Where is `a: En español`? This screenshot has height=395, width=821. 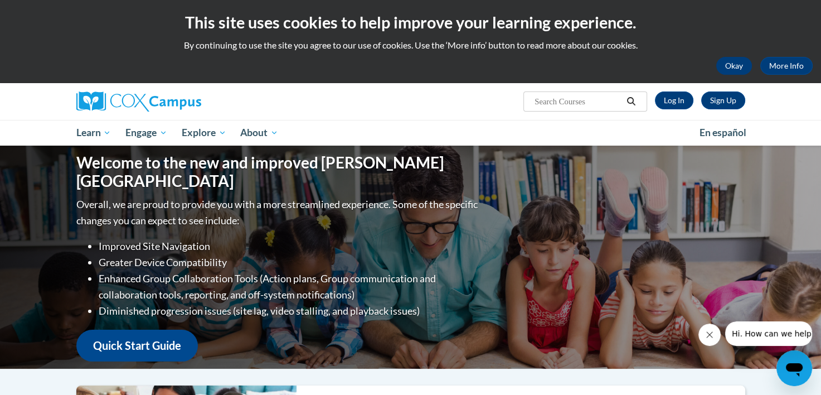
a: En español is located at coordinates (723, 133).